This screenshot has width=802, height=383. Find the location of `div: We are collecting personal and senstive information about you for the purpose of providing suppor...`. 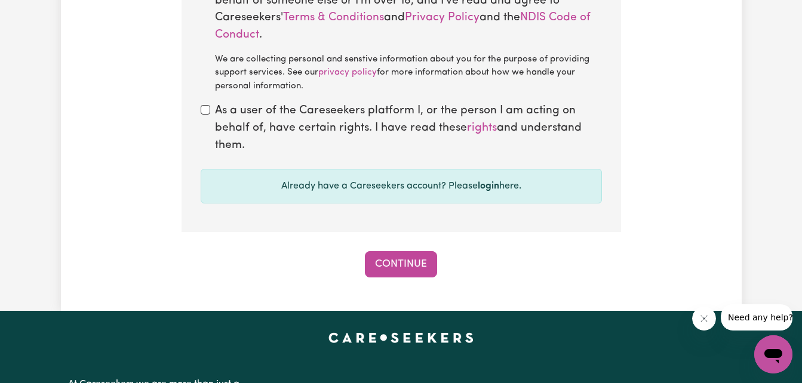

div: We are collecting personal and senstive information about you for the purpose of providing suppor... is located at coordinates (408, 73).